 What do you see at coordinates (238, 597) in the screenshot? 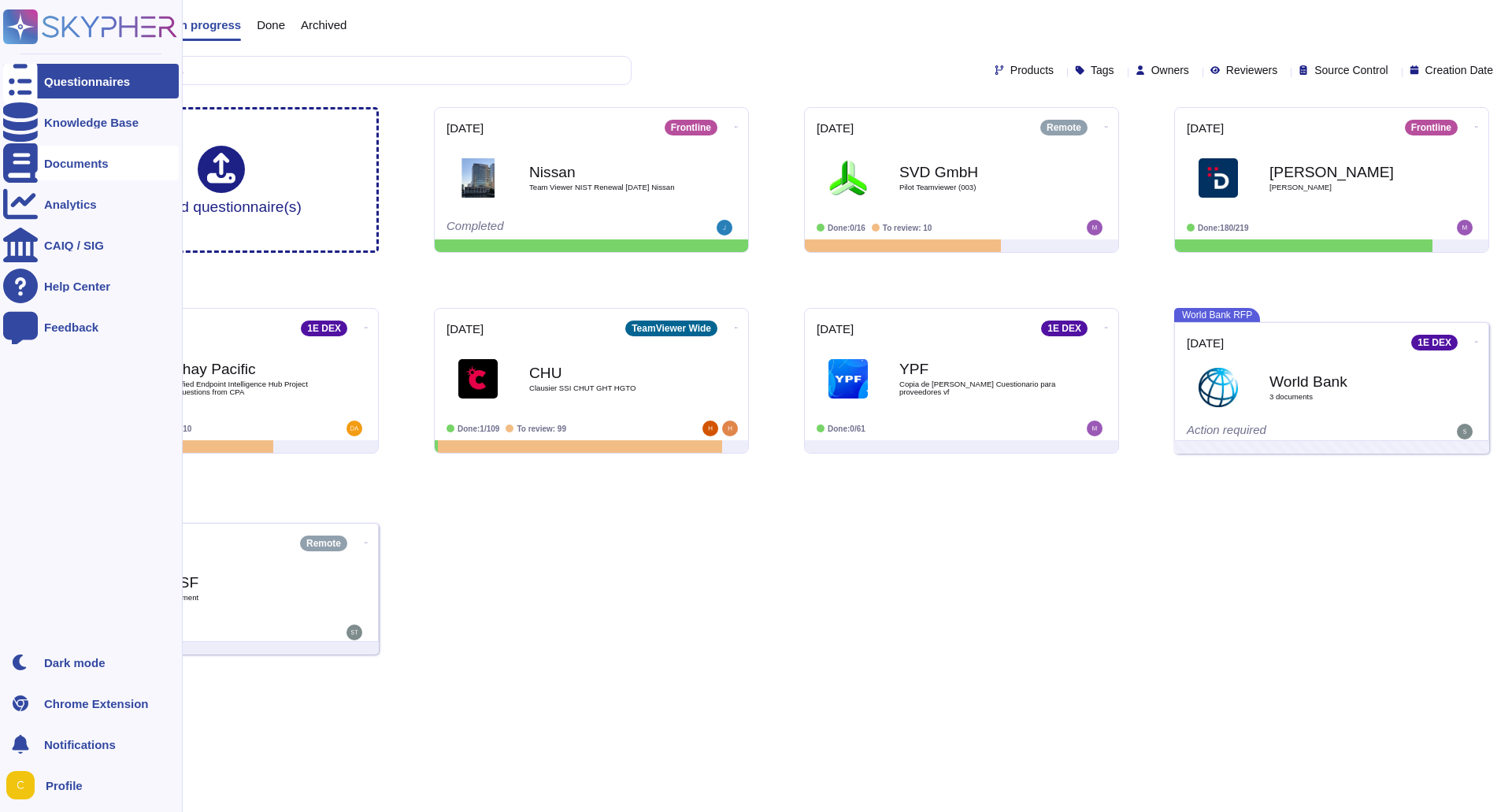
I see `span: 1 document` at bounding box center [238, 597].